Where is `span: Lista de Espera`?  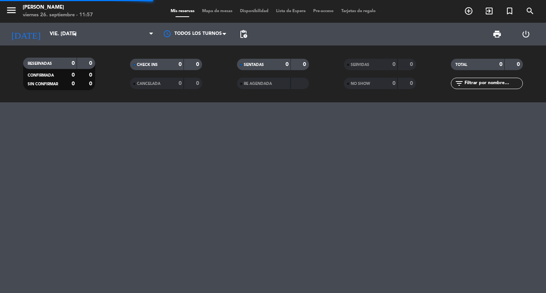
span: Lista de Espera is located at coordinates (291, 11).